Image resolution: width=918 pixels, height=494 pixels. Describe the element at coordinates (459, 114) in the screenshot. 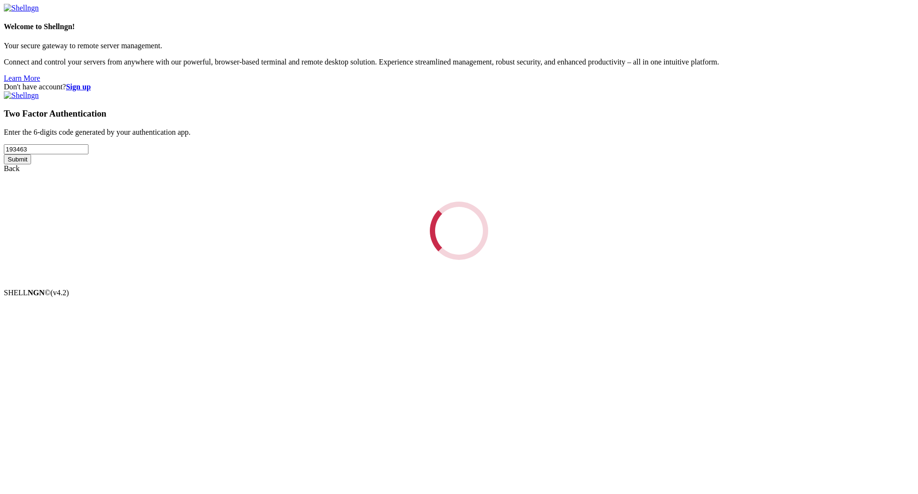

I see `h3: Two Factor Authentication` at that location.